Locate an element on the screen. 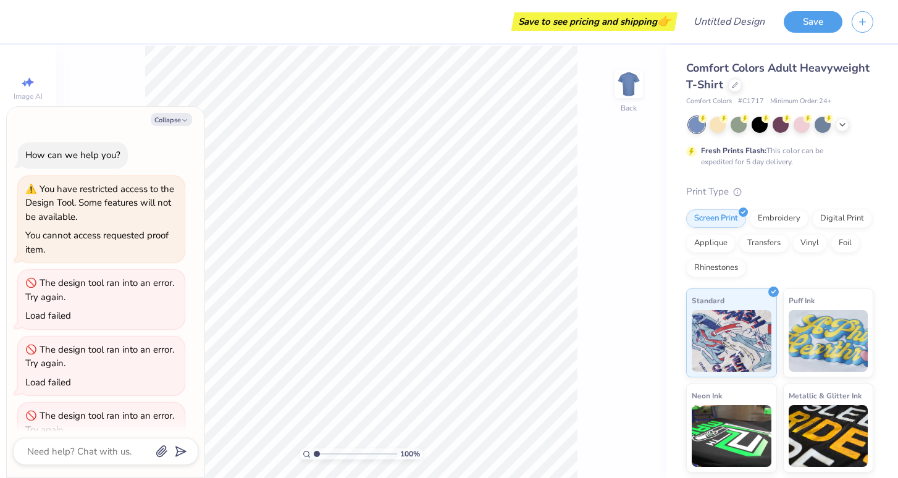  div: Transfers is located at coordinates (764, 243).